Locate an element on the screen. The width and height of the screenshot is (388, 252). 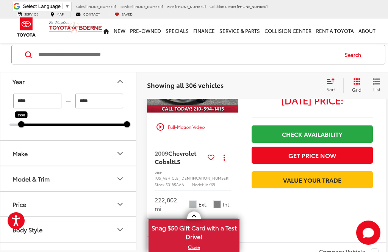
a: Service & Parts: Opens in a new tab is located at coordinates (239, 31).